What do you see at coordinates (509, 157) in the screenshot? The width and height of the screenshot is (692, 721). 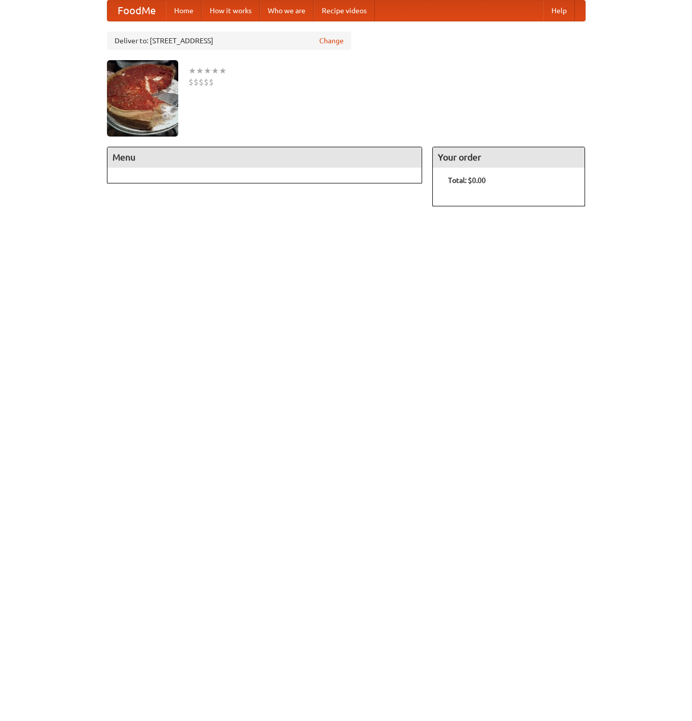 I see `h4: Your order` at bounding box center [509, 157].